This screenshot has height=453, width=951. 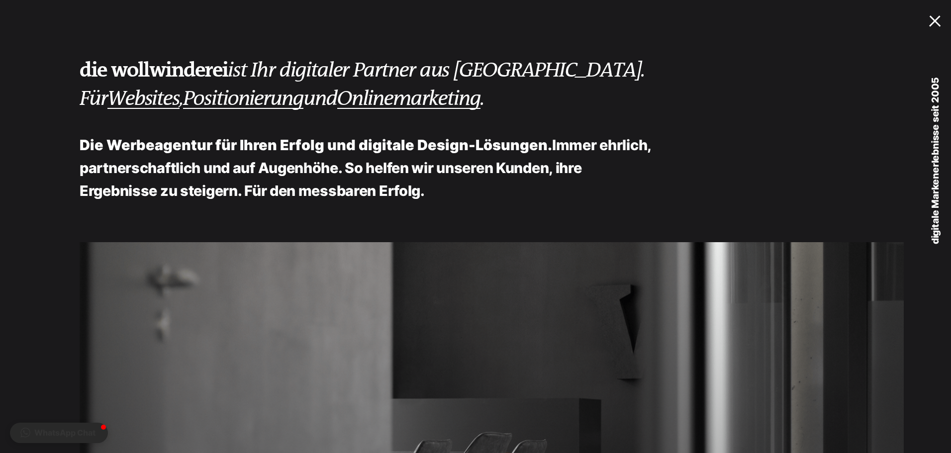 I want to click on a: Websites, so click(x=143, y=99).